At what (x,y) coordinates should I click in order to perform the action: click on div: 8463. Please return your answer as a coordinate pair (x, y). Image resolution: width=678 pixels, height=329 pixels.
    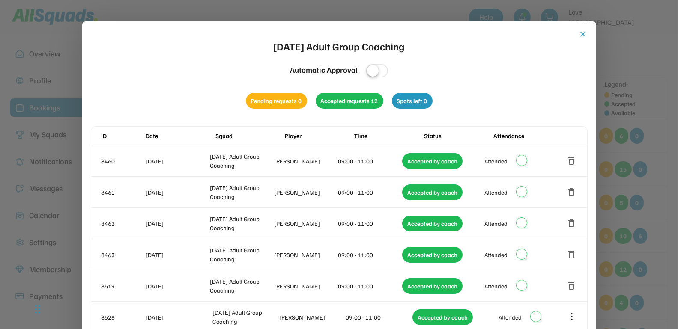
    Looking at the image, I should click on (123, 255).